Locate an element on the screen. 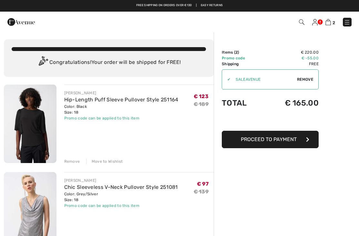 This screenshot has height=236, width=359. img: My Info is located at coordinates (315, 22).